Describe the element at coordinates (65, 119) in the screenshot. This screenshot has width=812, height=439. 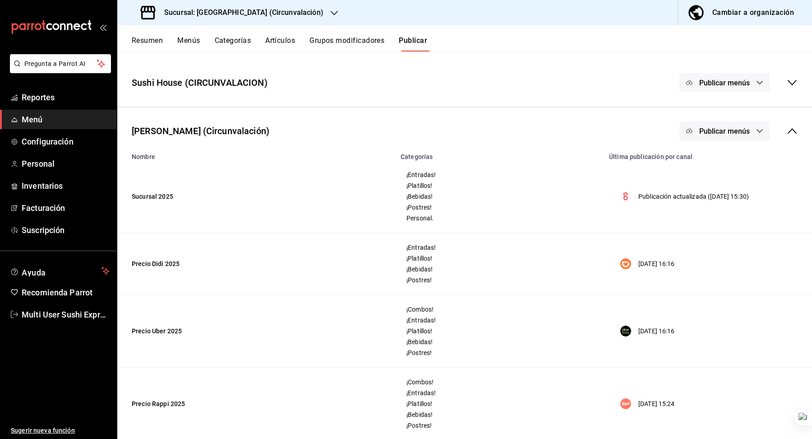
I see `span: Menú` at that location.